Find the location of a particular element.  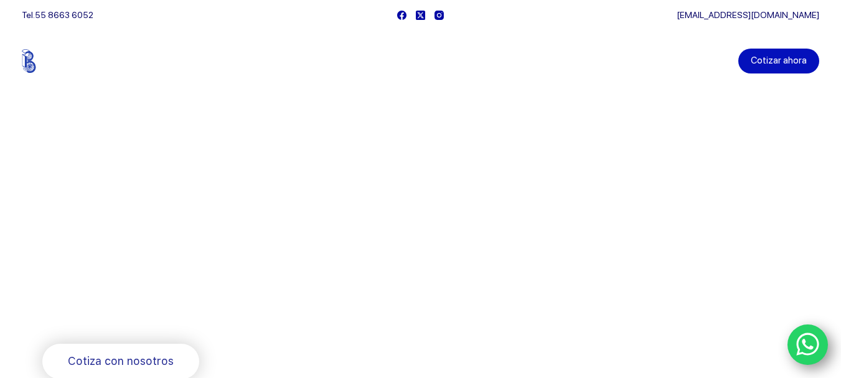

a: WhatsApp is located at coordinates (808, 345).